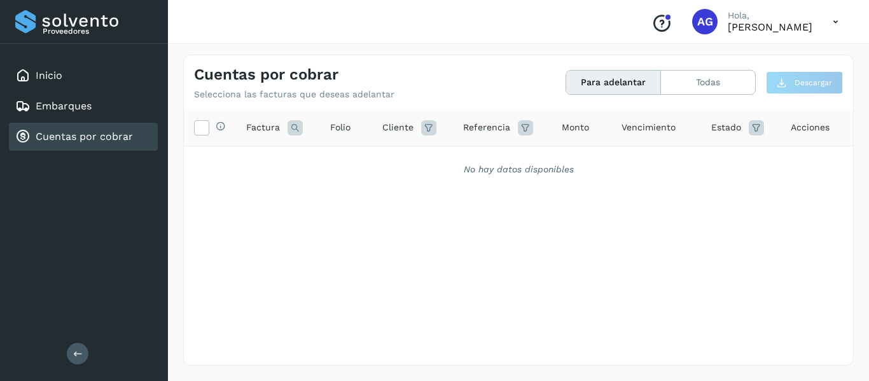  Describe the element at coordinates (340, 127) in the screenshot. I see `span: Folio` at that location.